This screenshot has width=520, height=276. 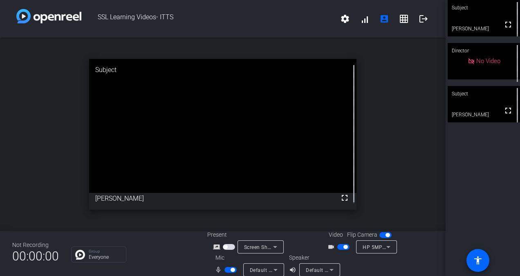 I want to click on mat-icon: mic_none, so click(x=220, y=269).